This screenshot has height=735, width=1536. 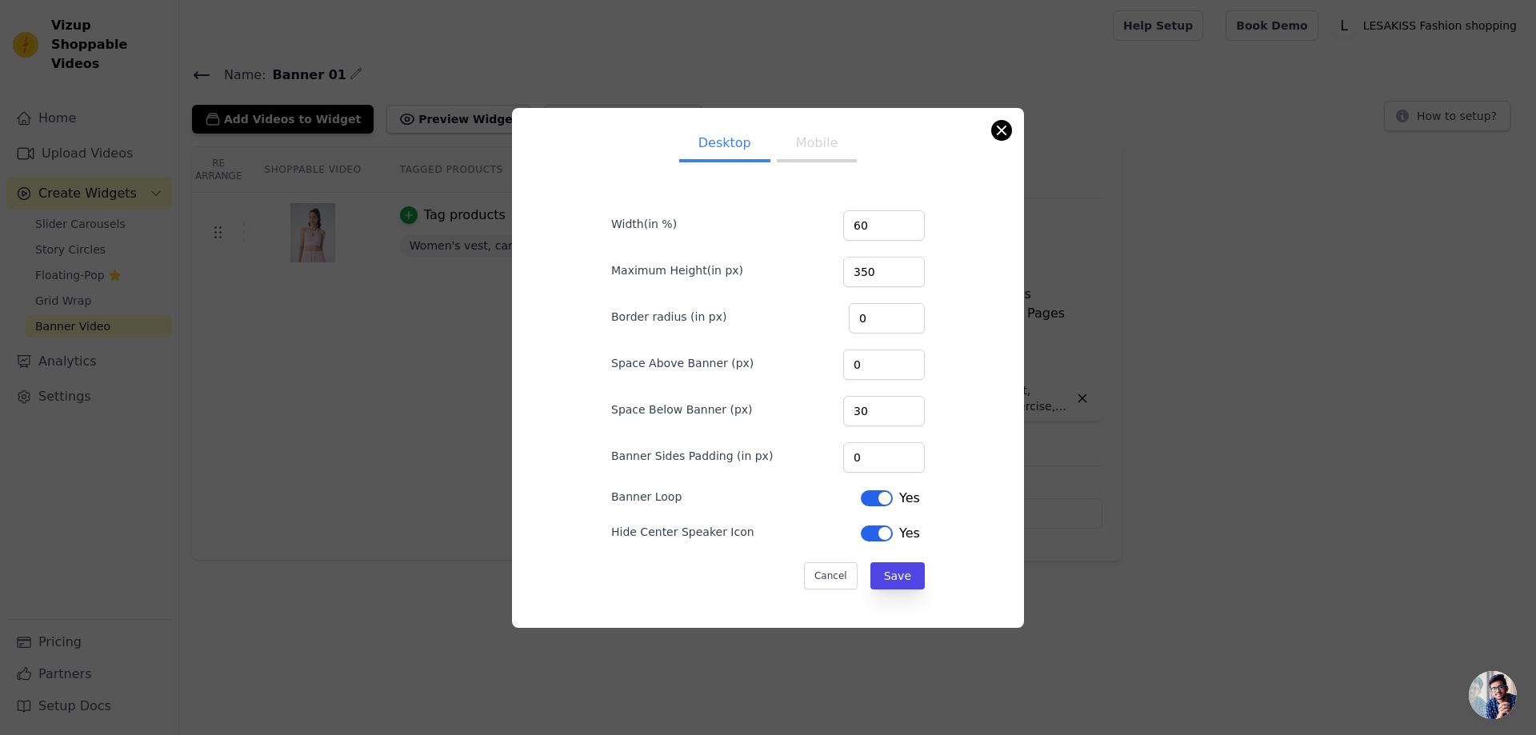 What do you see at coordinates (1493, 695) in the screenshot?
I see `a: 开放式聊天` at bounding box center [1493, 695].